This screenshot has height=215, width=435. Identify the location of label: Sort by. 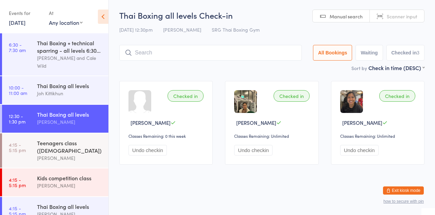
(359, 68).